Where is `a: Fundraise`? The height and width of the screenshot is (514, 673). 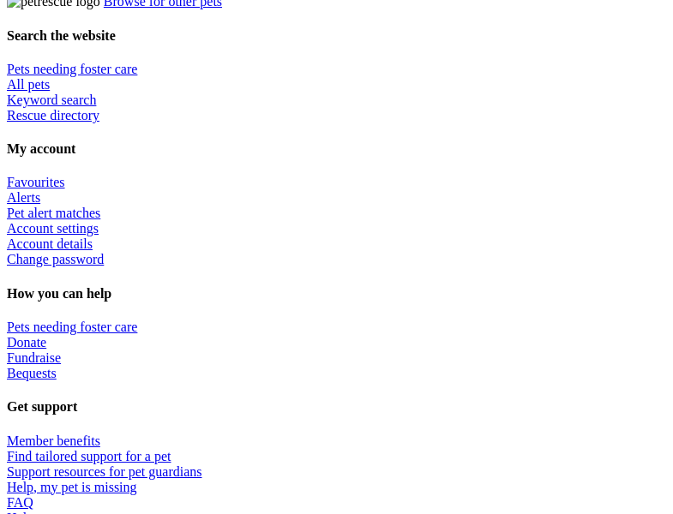
a: Fundraise is located at coordinates (33, 358).